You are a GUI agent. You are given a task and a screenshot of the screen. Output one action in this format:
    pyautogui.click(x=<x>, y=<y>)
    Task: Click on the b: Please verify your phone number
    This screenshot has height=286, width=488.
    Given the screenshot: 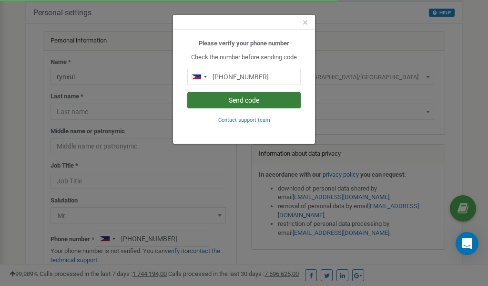 What is the action you would take?
    pyautogui.click(x=244, y=43)
    